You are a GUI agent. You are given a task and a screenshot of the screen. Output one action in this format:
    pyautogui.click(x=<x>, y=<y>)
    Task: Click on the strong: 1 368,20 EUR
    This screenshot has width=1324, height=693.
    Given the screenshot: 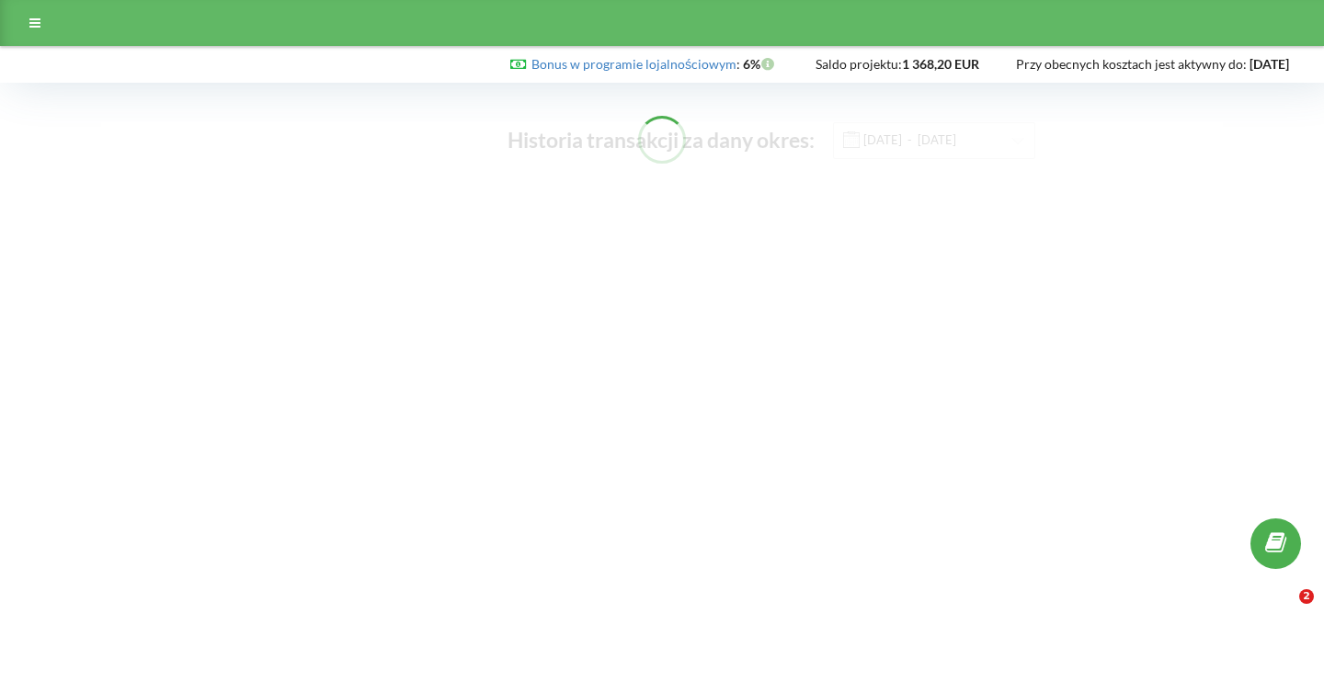 What is the action you would take?
    pyautogui.click(x=941, y=63)
    